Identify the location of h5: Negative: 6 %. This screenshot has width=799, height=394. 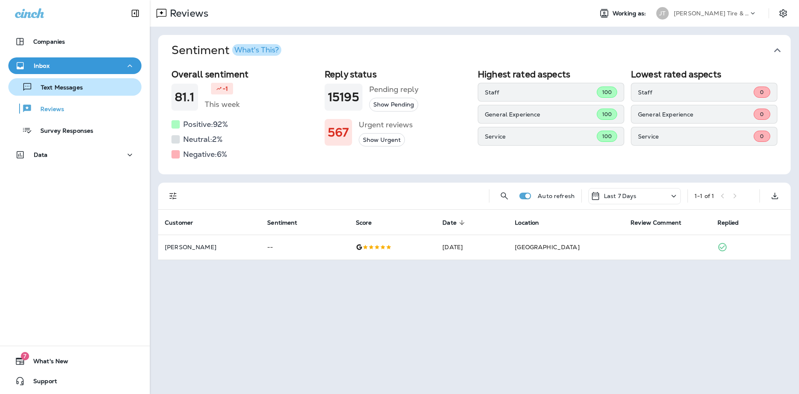
(205, 154).